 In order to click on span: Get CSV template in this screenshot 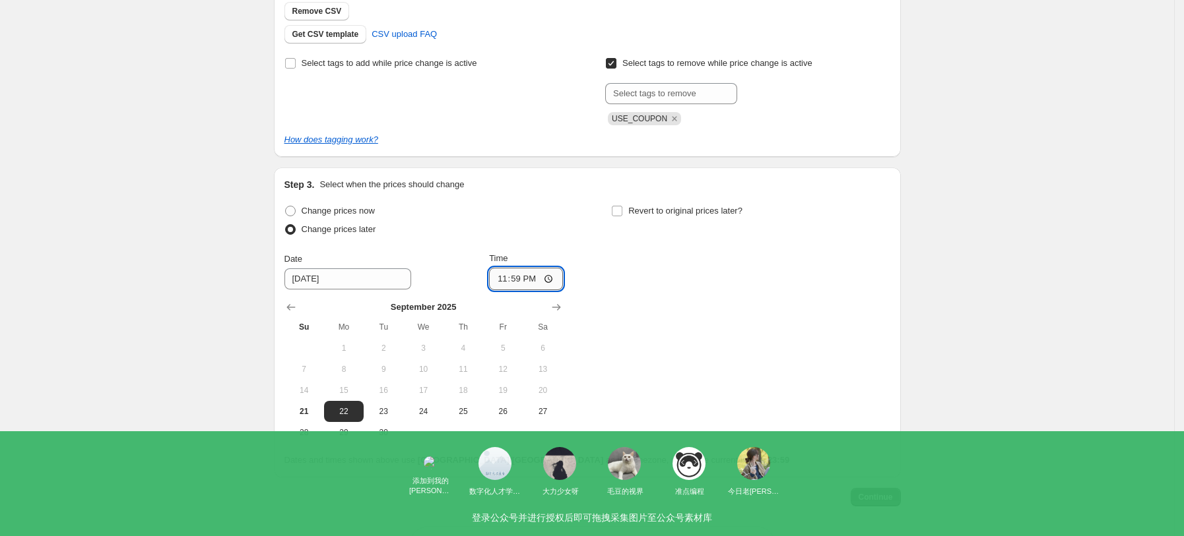, I will do `click(325, 34)`.